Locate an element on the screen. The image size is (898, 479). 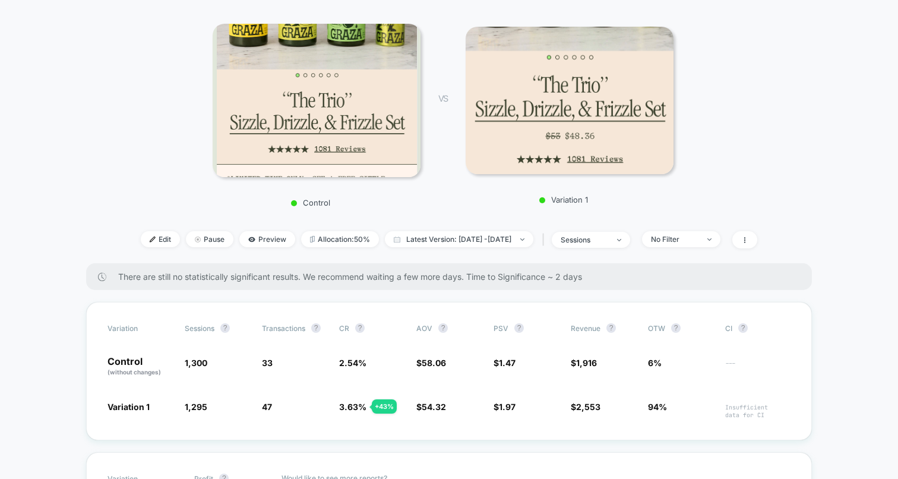
img: Control main is located at coordinates (317, 100).